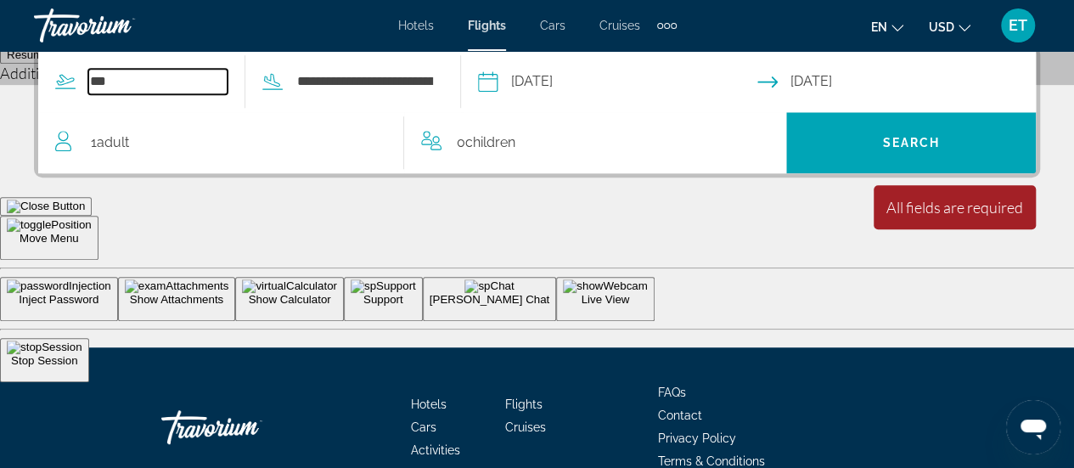  Describe the element at coordinates (110, 143) in the screenshot. I see `span: 1` at that location.